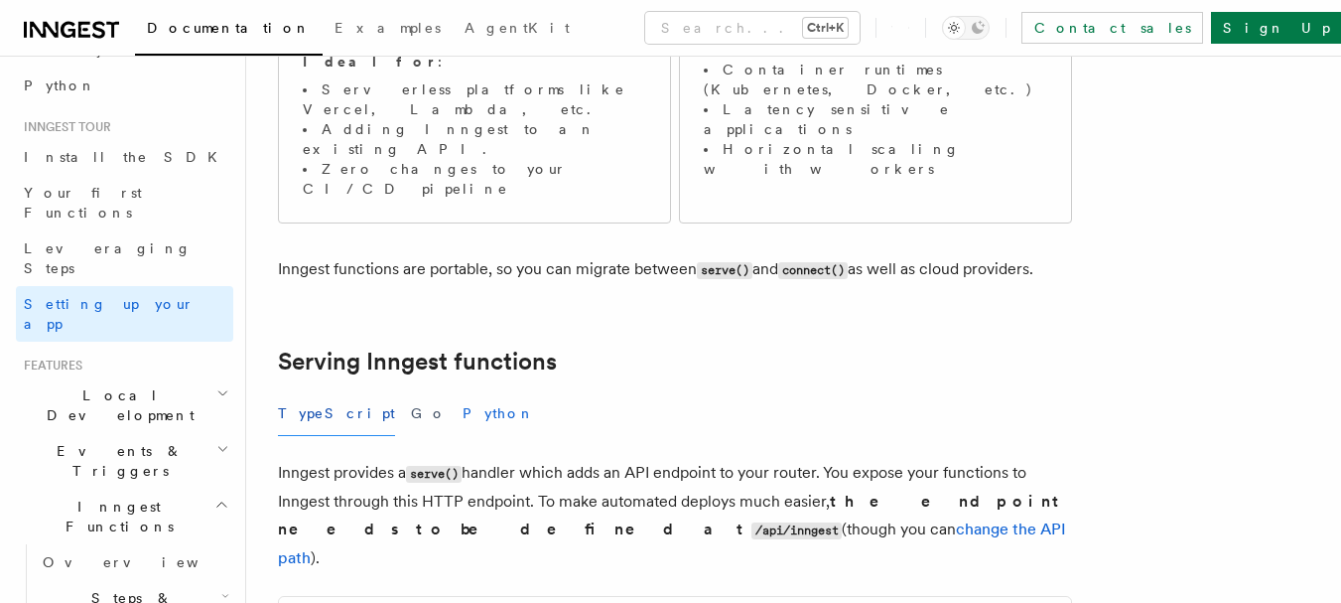 Image resolution: width=1341 pixels, height=603 pixels. Describe the element at coordinates (337, 413) in the screenshot. I see `button: TypeScript` at that location.